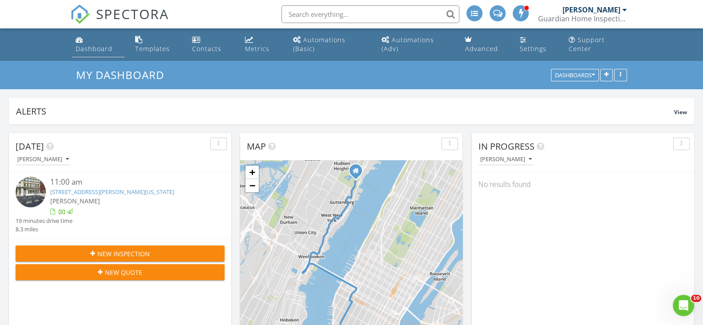 Image resolution: width=703 pixels, height=325 pixels. Describe the element at coordinates (207, 48) in the screenshot. I see `div: Contacts` at that location.